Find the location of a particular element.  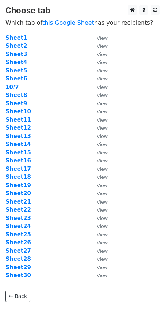

a: Sheet17 is located at coordinates (18, 169).